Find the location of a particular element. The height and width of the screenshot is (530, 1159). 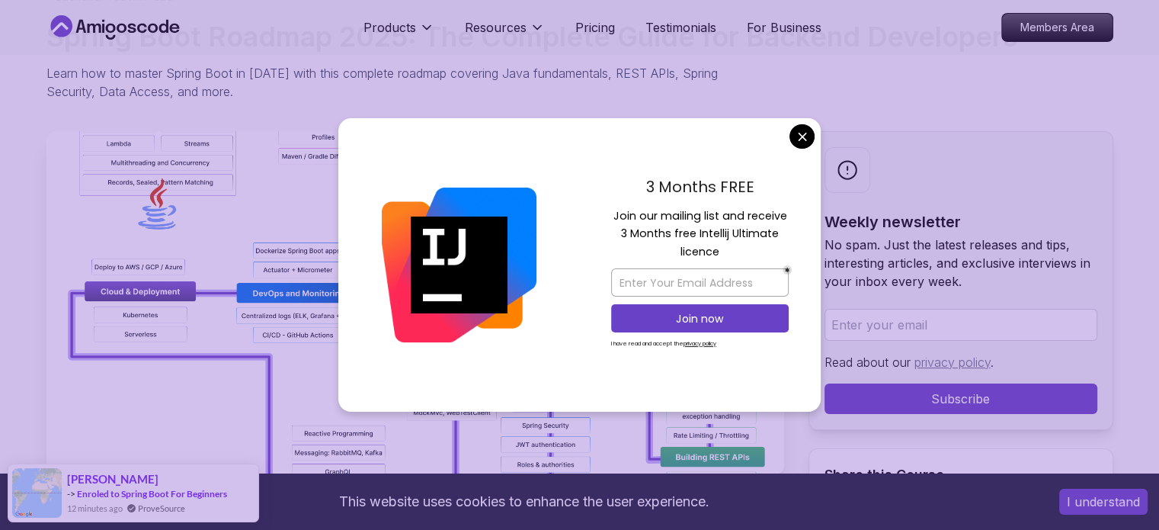

p: Pricing is located at coordinates (595, 27).